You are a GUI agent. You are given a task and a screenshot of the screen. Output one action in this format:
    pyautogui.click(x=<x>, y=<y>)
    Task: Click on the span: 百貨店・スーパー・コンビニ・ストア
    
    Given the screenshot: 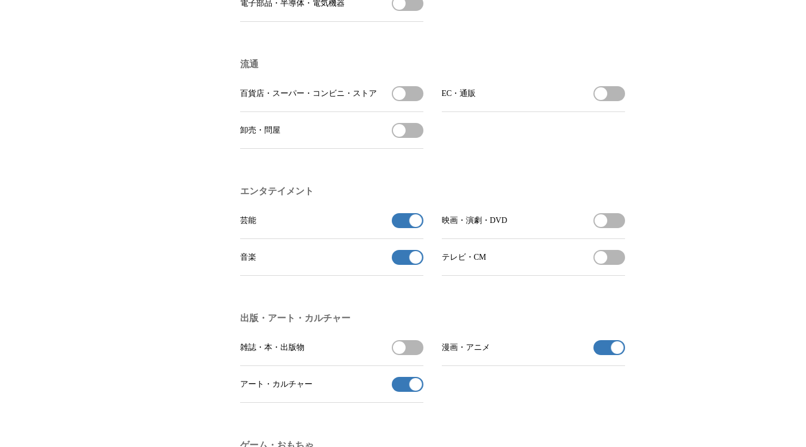 What is the action you would take?
    pyautogui.click(x=309, y=94)
    